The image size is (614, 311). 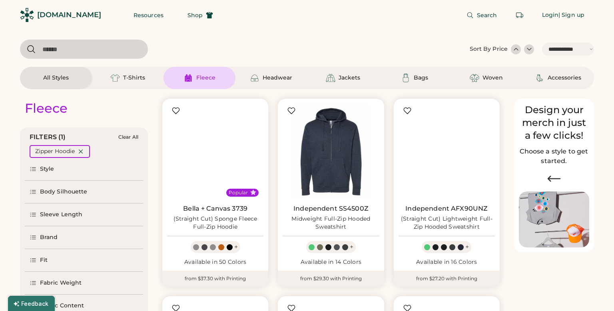 What do you see at coordinates (27, 15) in the screenshot?
I see `img: Rendered Logo - Screens` at bounding box center [27, 15].